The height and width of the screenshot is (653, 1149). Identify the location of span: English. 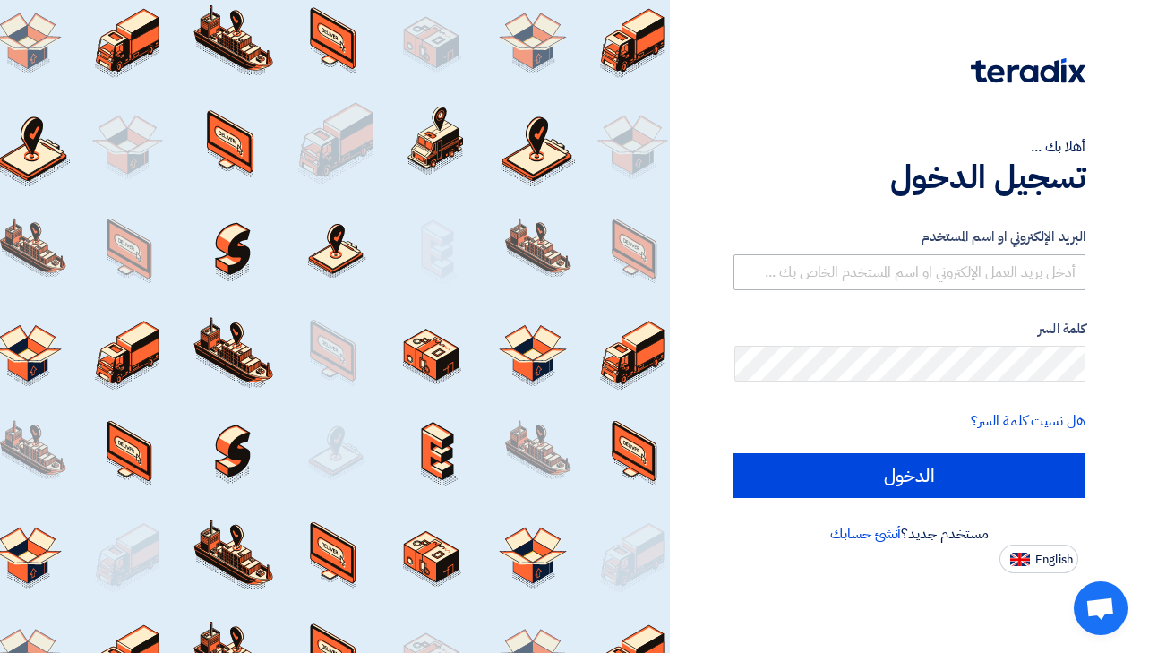
(1054, 560).